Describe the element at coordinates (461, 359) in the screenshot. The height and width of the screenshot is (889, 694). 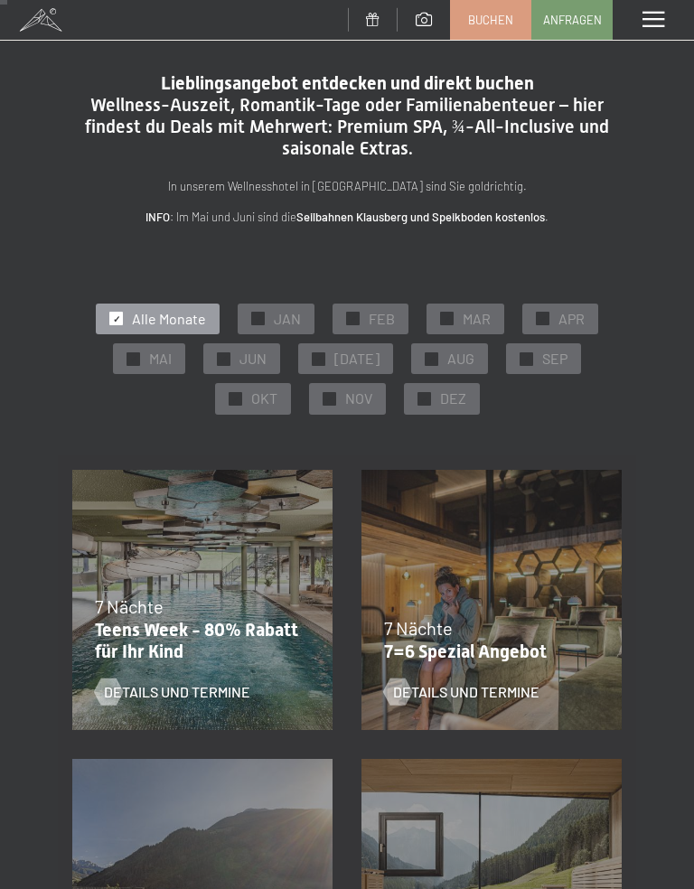
I see `span: AUG` at that location.